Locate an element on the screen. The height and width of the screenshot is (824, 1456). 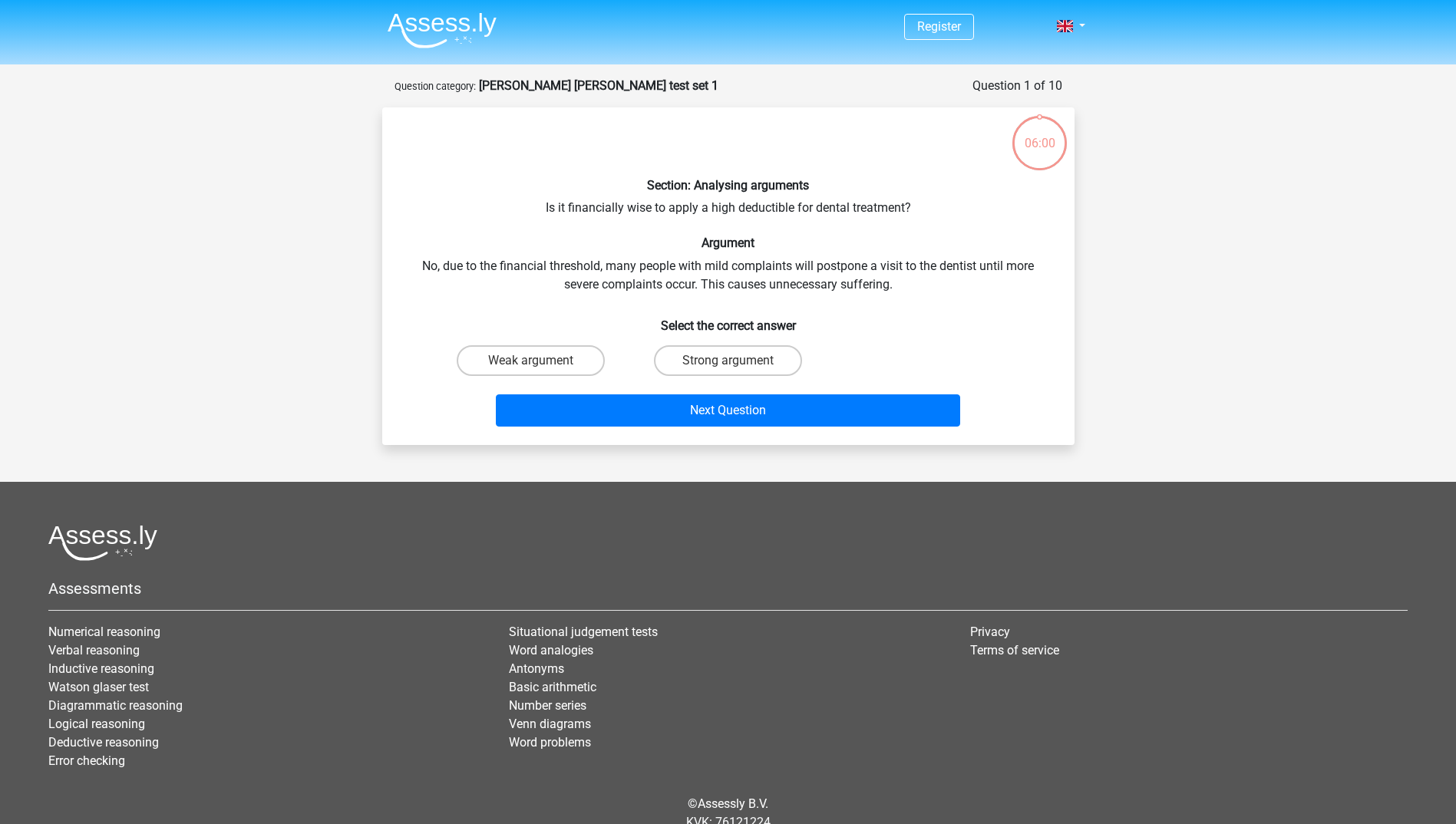
a: Privacy is located at coordinates (991, 632).